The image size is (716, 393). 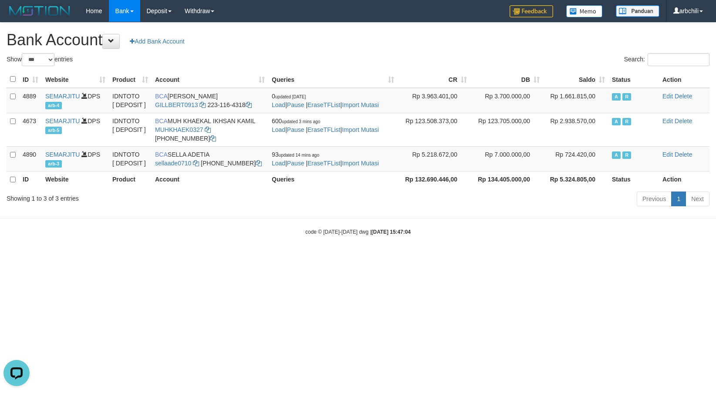 I want to click on span: arb-5, so click(x=54, y=130).